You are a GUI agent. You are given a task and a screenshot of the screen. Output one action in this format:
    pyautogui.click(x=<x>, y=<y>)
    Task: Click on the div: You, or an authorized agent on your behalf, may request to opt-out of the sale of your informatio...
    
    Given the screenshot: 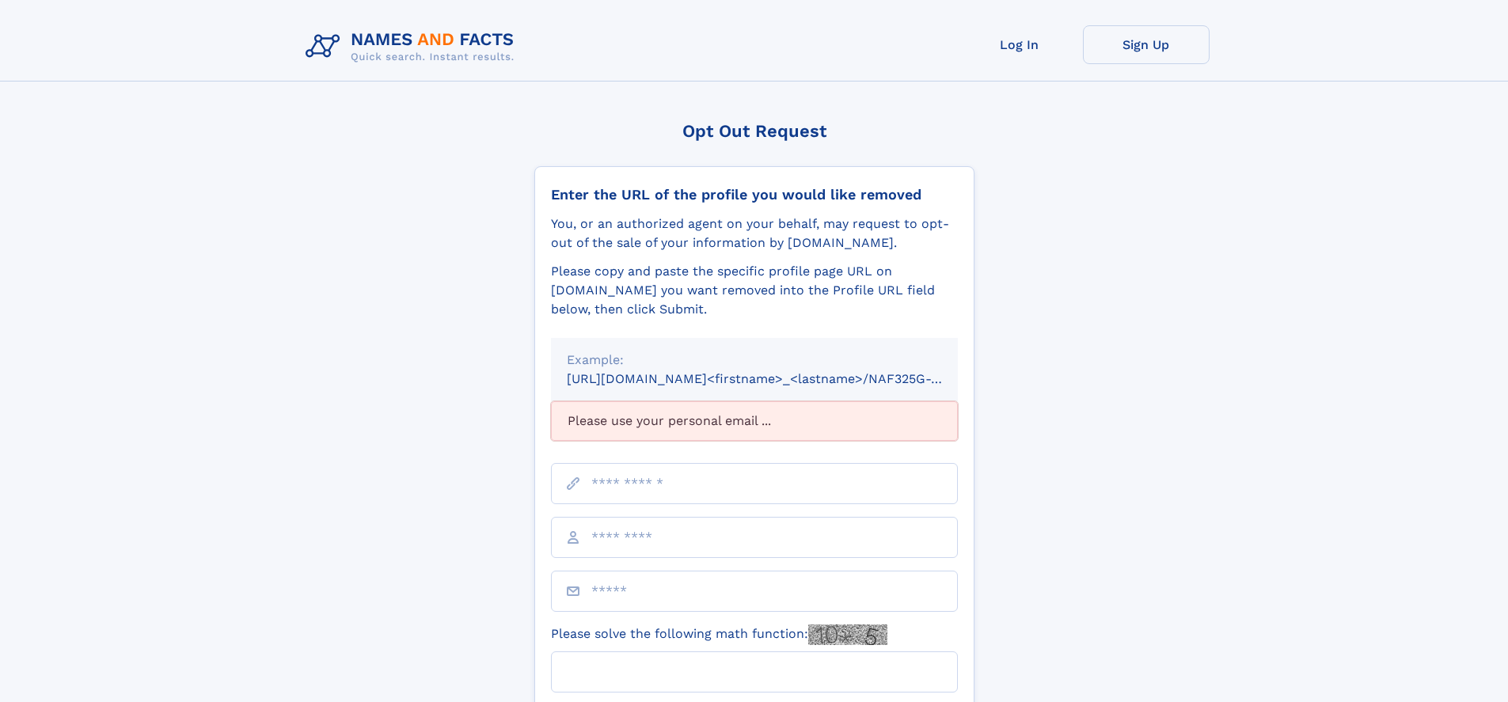 What is the action you would take?
    pyautogui.click(x=754, y=234)
    